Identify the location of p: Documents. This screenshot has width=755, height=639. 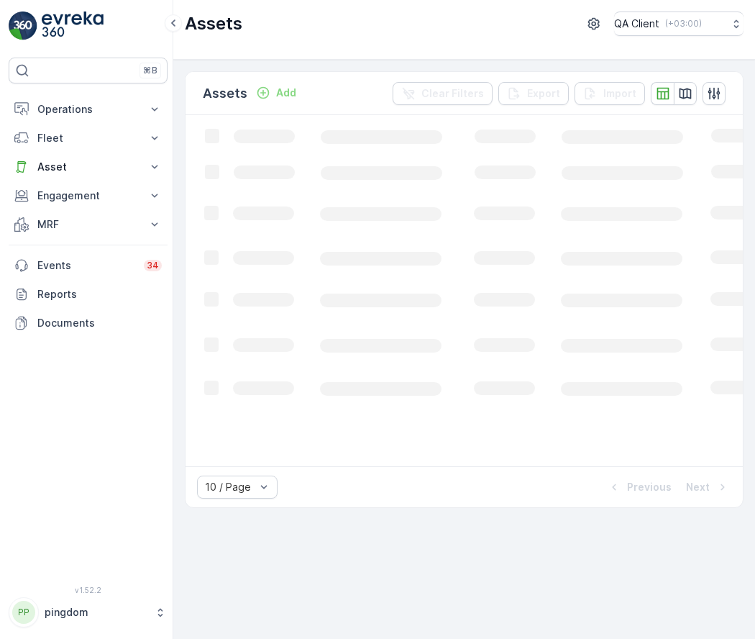
(99, 323).